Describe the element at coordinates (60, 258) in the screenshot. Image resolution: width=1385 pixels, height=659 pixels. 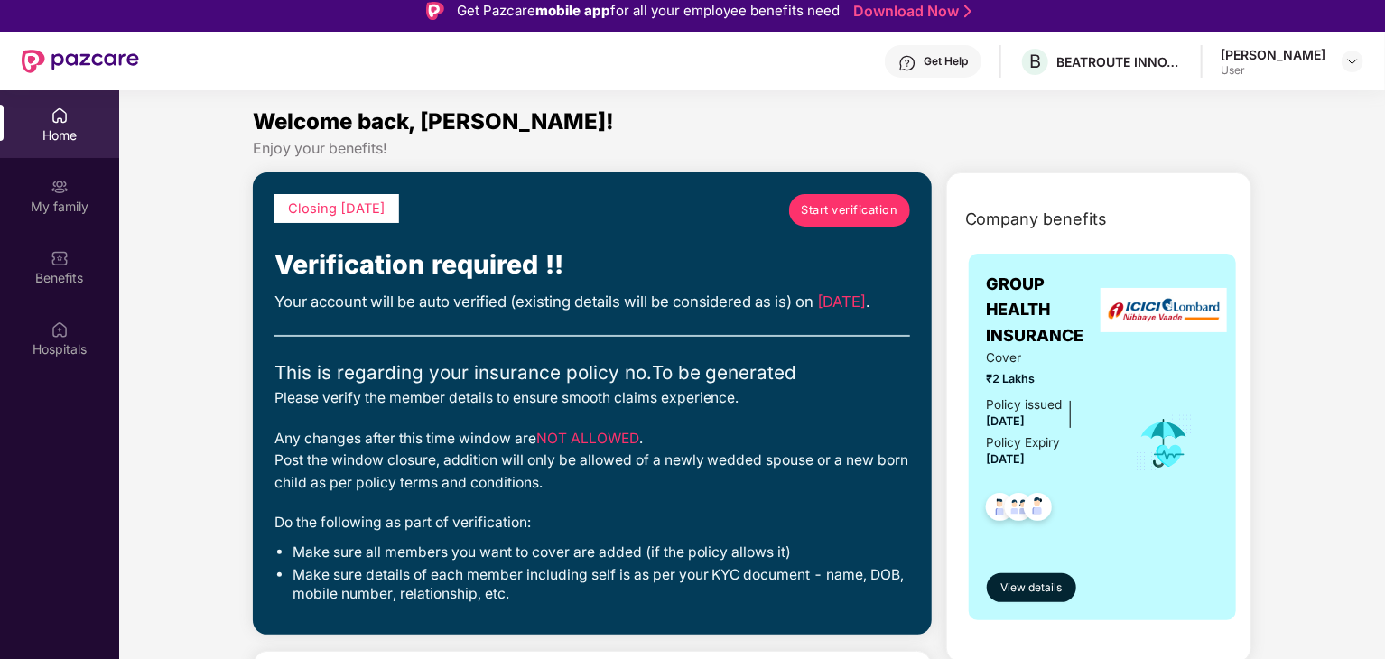
I see `img: svg+xml;base64,PHN2ZyBpZD0iQmVuZWZpdHMiIHhtbG5zPSJodHRwOi8vd3d3LnczLm9yZy8yMDAwL3N2ZyIgd2lkdGg9Ij...` at that location.